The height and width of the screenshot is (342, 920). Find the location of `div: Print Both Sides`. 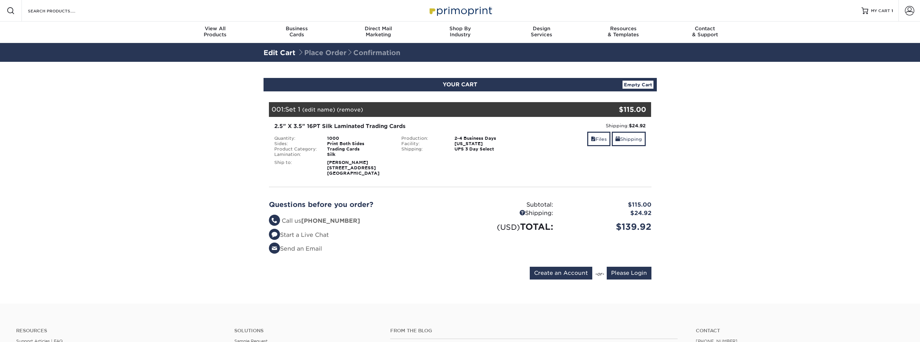

div: Print Both Sides is located at coordinates (359, 144).